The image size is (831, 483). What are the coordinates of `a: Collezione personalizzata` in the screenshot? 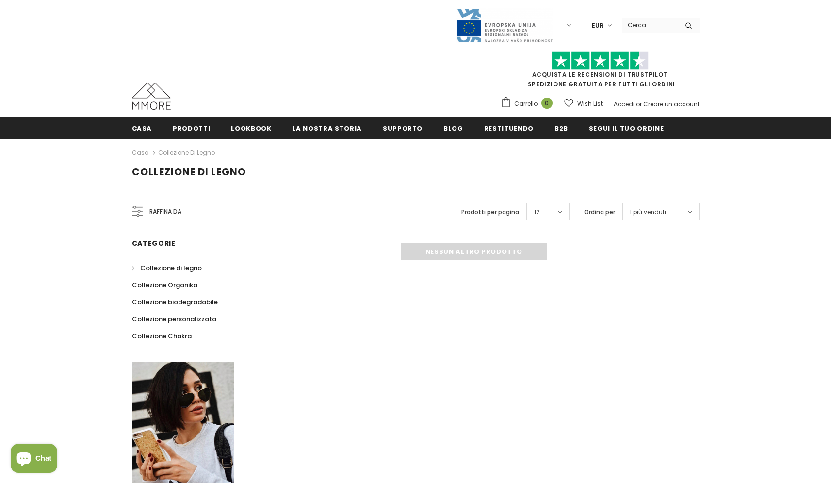 It's located at (174, 319).